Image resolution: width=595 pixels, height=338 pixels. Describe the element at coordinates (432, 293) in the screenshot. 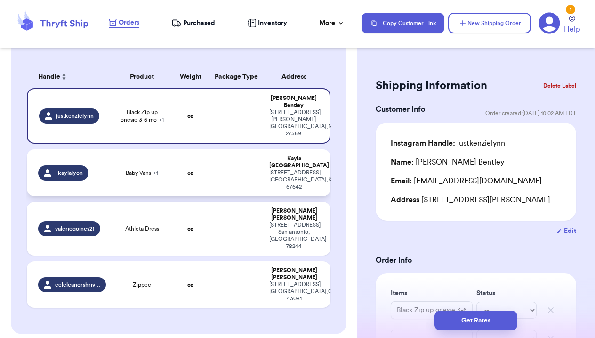

I see `label: Items` at that location.